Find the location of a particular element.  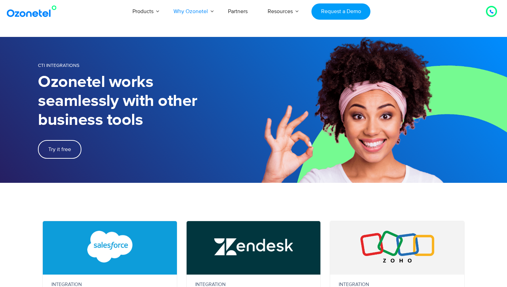

img: Zendesk Call Center Integration is located at coordinates (254, 247).